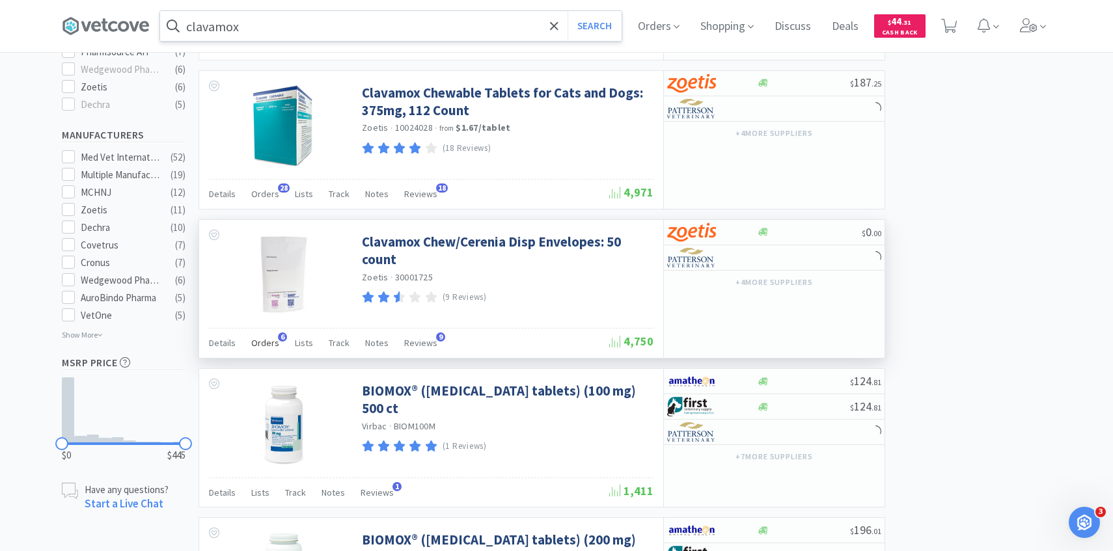  What do you see at coordinates (506, 102) in the screenshot?
I see `a: Clavamox Chewable Tablets for Cats and Dogs: 375mg, 112 Count` at bounding box center [506, 102].